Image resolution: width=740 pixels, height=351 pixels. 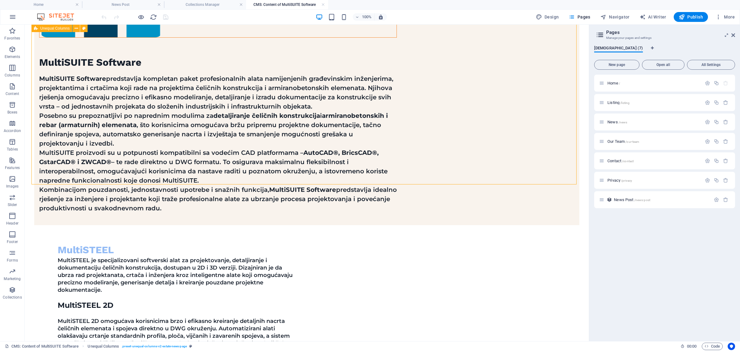 I want to click on div: Listing/listing, so click(x=654, y=102).